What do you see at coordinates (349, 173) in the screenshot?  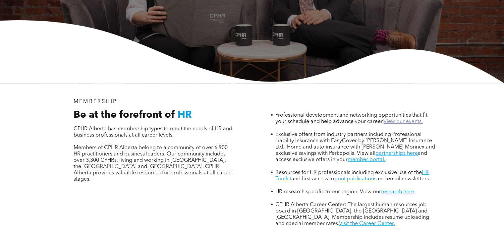 I see `span: Resources for HR professionals including exclusive use of the` at bounding box center [349, 173].